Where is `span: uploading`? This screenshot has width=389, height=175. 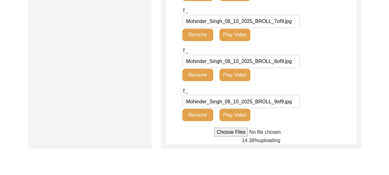
span: uploading is located at coordinates (270, 140).